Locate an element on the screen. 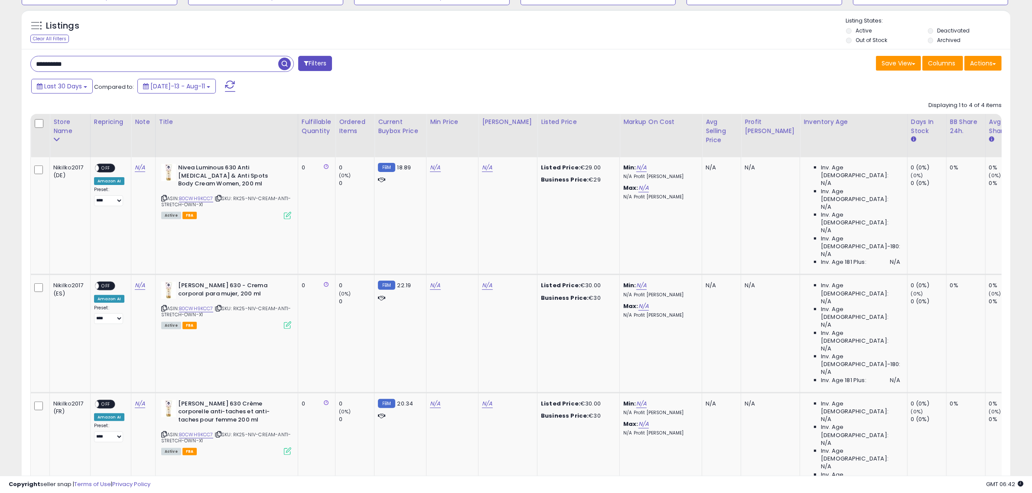 Image resolution: width=1032 pixels, height=493 pixels. button: Columns is located at coordinates (943, 63).